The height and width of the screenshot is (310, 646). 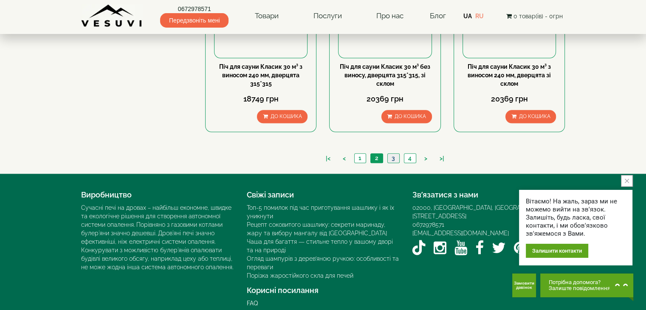 I want to click on a: Facebook VESUVI, so click(x=479, y=248).